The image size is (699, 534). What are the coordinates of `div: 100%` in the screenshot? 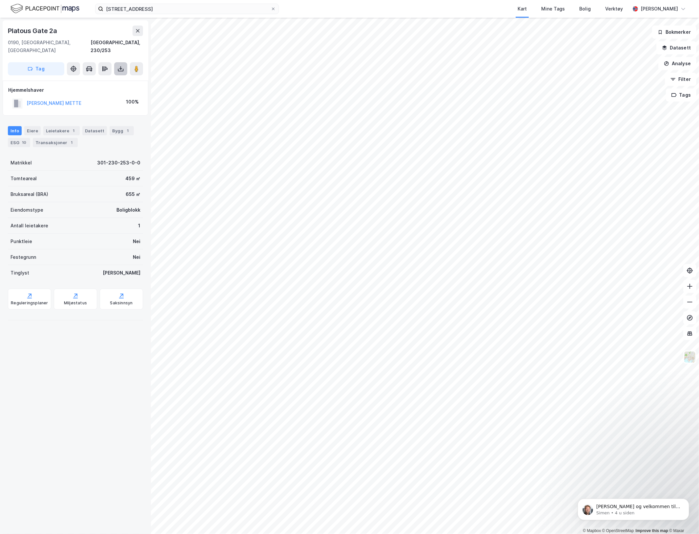 It's located at (132, 102).